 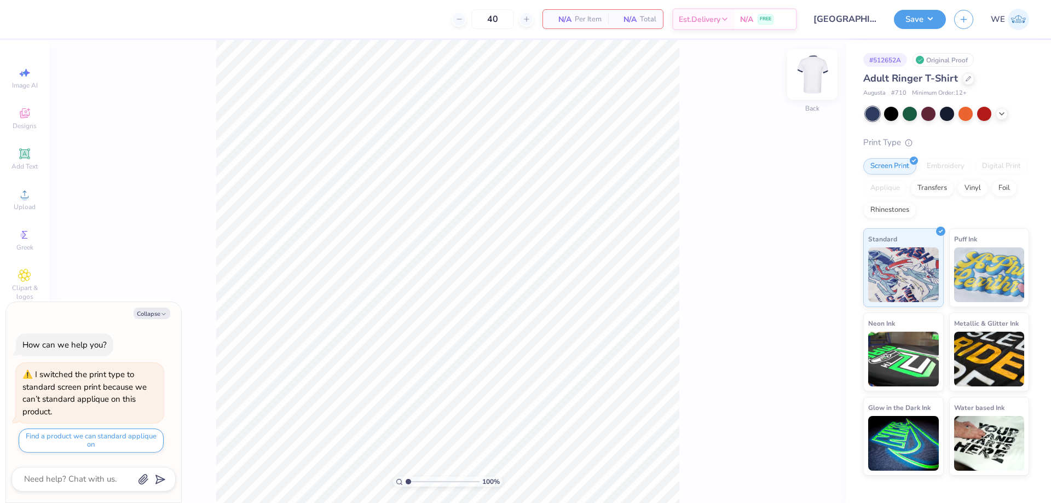 I want to click on span: Clipart & logos, so click(x=25, y=292).